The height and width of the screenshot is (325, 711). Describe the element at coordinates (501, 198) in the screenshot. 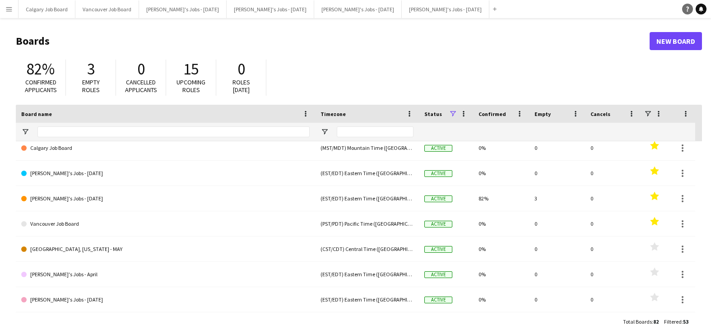

I see `div: 82%` at that location.